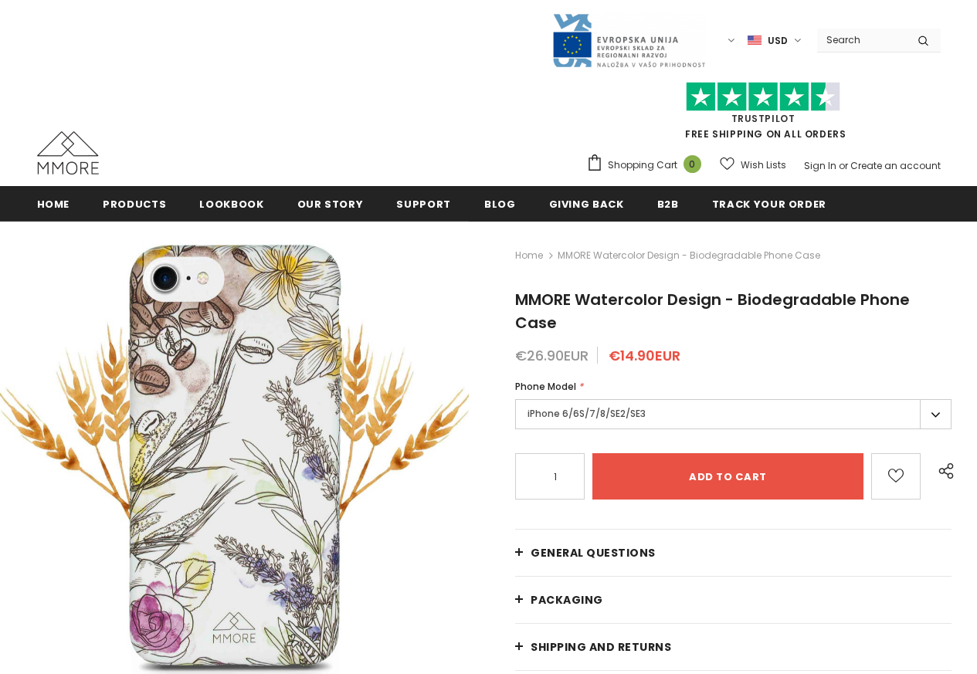 This screenshot has height=674, width=977. What do you see at coordinates (331, 203) in the screenshot?
I see `a: Our Story` at bounding box center [331, 203].